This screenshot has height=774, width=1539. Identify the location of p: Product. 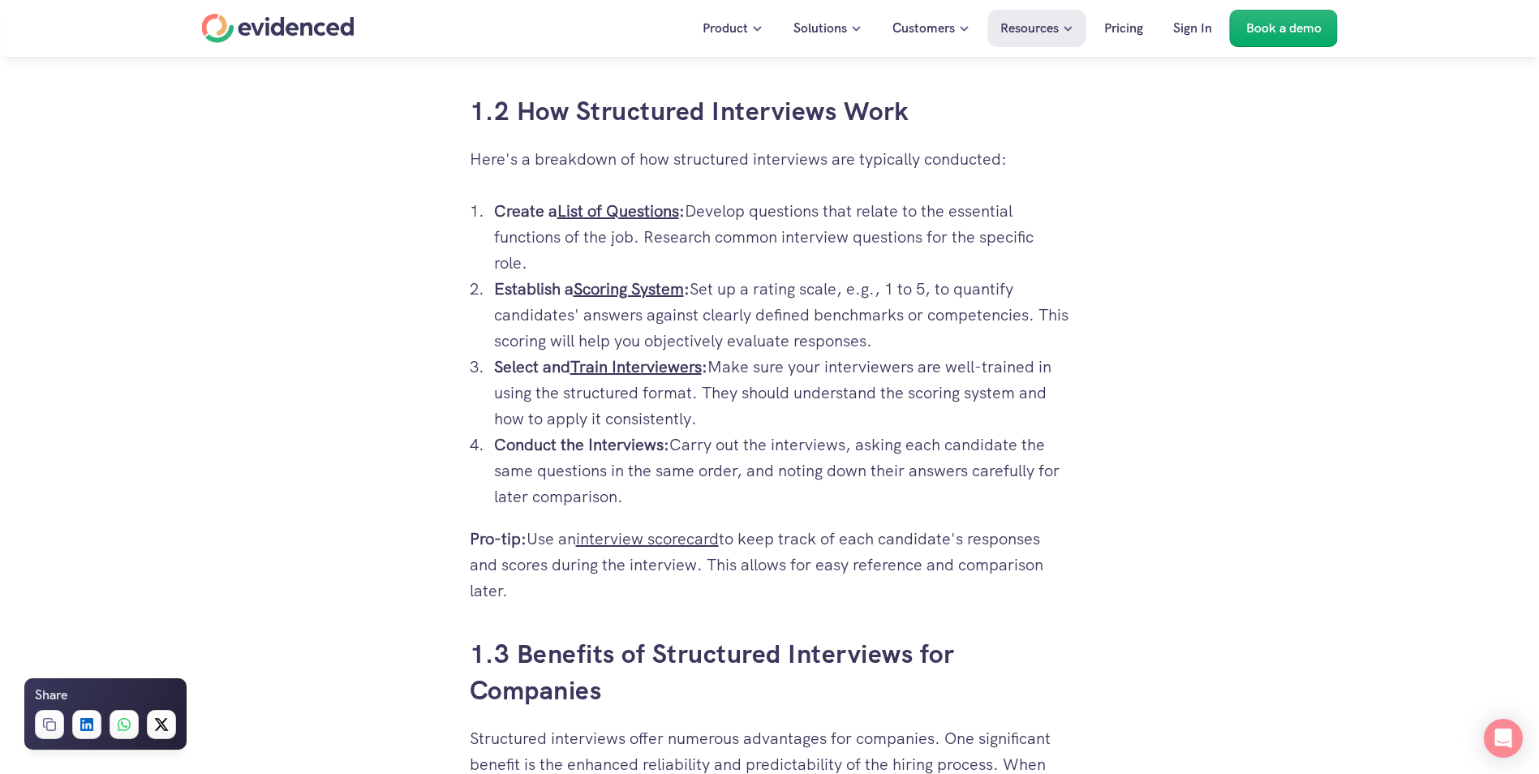
(725, 28).